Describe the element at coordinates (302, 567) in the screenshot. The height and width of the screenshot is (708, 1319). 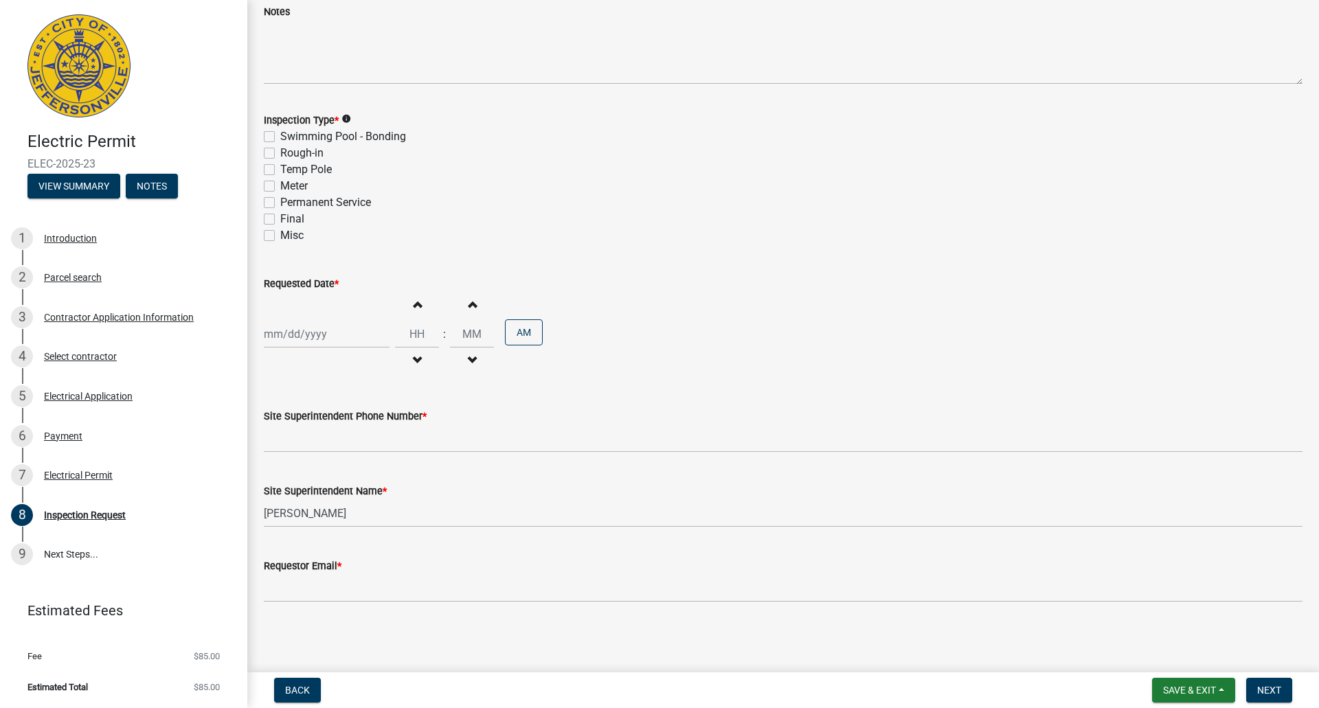
I see `label: Requestor Email` at that location.